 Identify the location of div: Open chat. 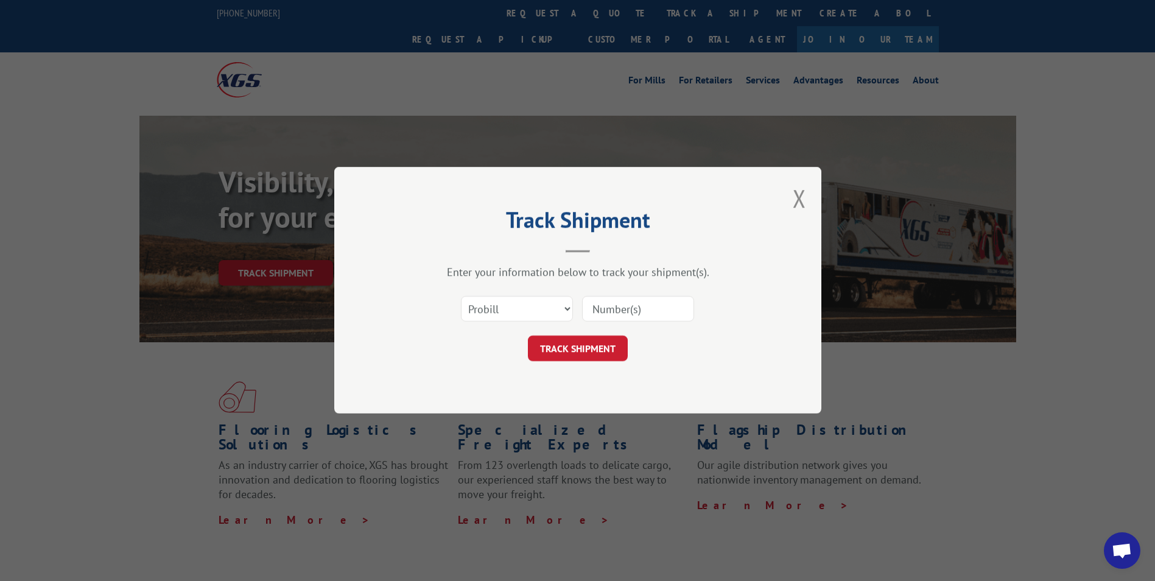
(1122, 551).